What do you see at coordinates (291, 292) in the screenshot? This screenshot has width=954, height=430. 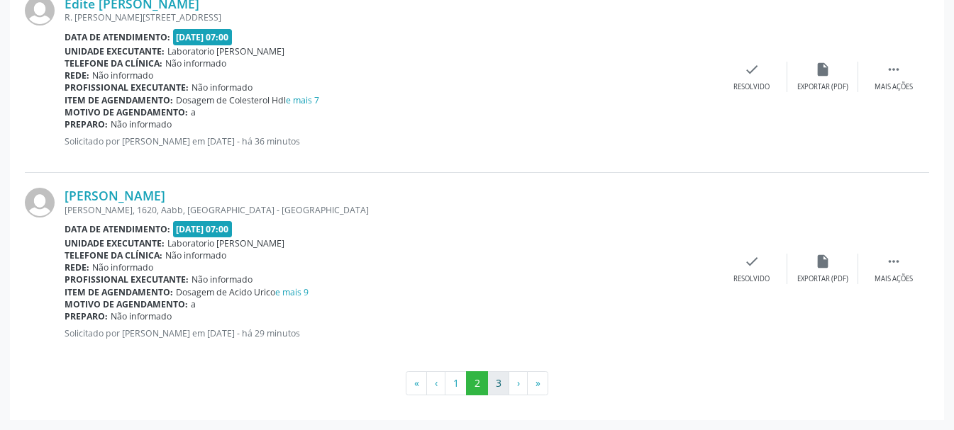 I see `a: e mais 9` at bounding box center [291, 292].